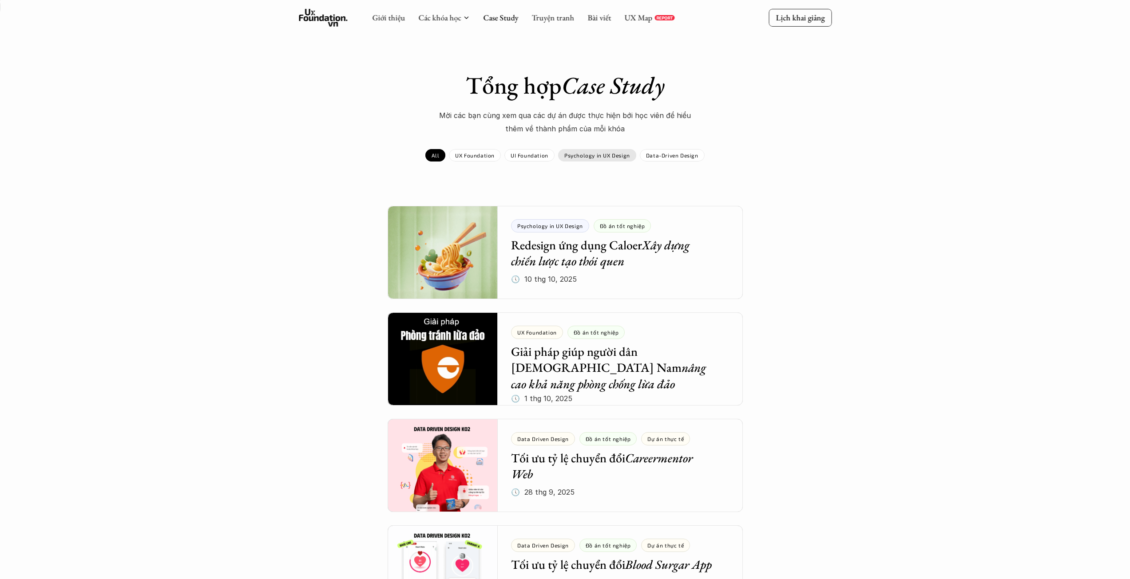  I want to click on a: Data Driven DesignĐồ án tốt nghiệpDự án thực tếTối ưu tỷ lệ chuyển đổiCareermentor Web🕔 28 thg 9,..., so click(565, 466).